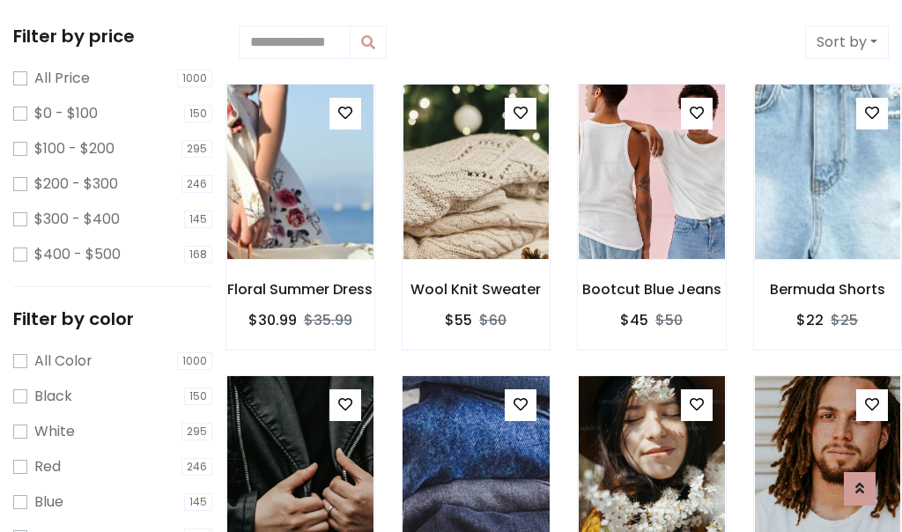 The width and height of the screenshot is (902, 532). Describe the element at coordinates (828, 289) in the screenshot. I see `h6: Bermuda Shorts` at that location.